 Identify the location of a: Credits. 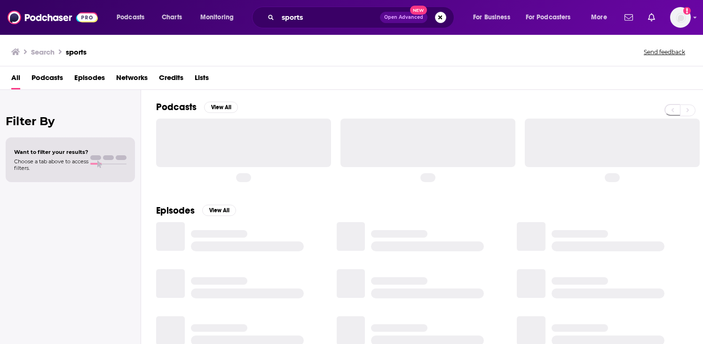
(171, 80).